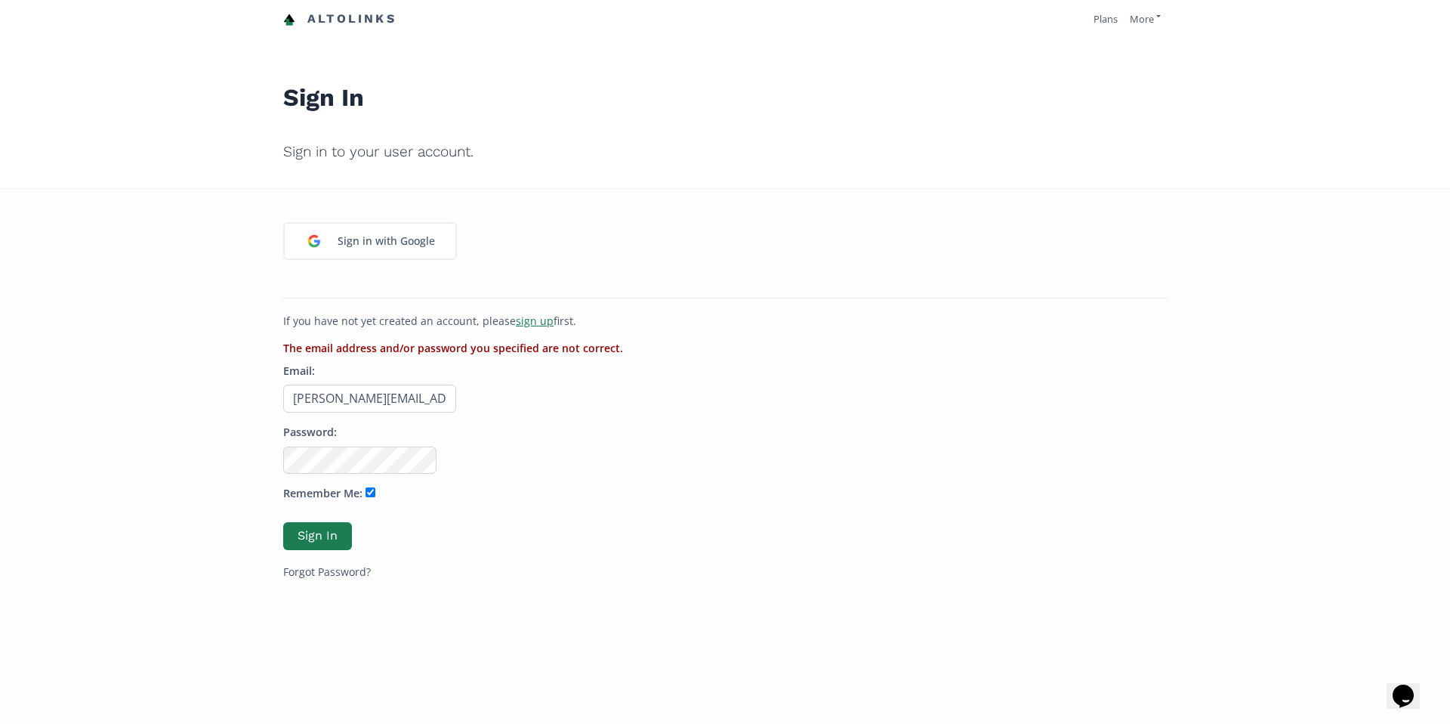 Image resolution: width=1450 pixels, height=724 pixels. I want to click on img: favicon-32x32.png, so click(289, 20).